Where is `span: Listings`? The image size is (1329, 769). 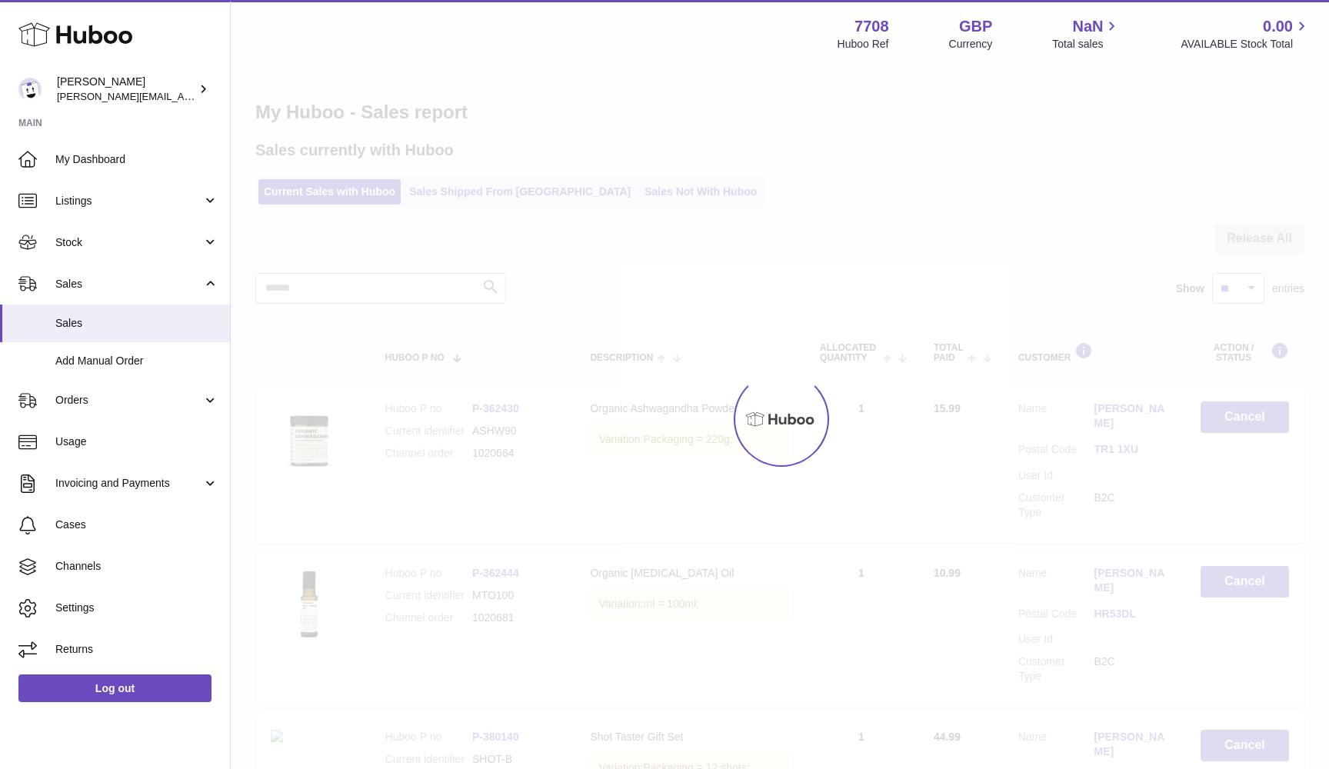 span: Listings is located at coordinates (128, 201).